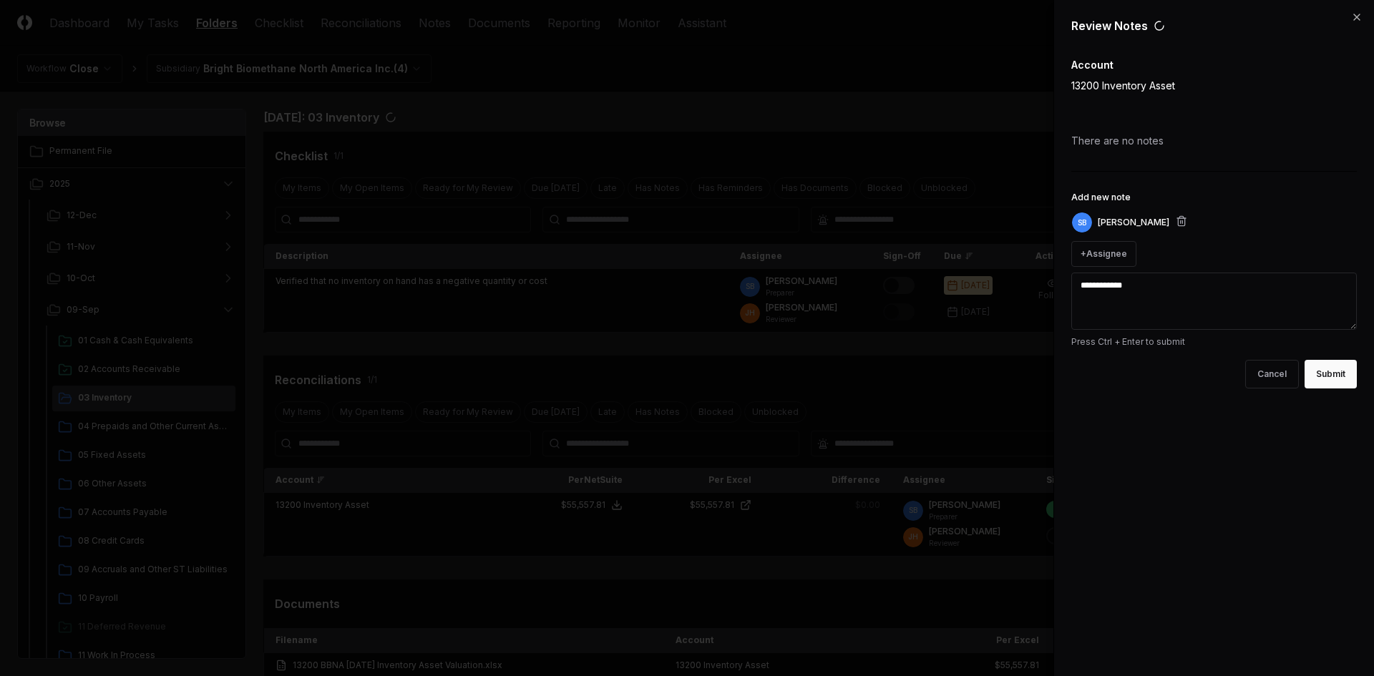 This screenshot has height=676, width=1374. Describe the element at coordinates (1101, 197) in the screenshot. I see `label: Add new note` at that location.